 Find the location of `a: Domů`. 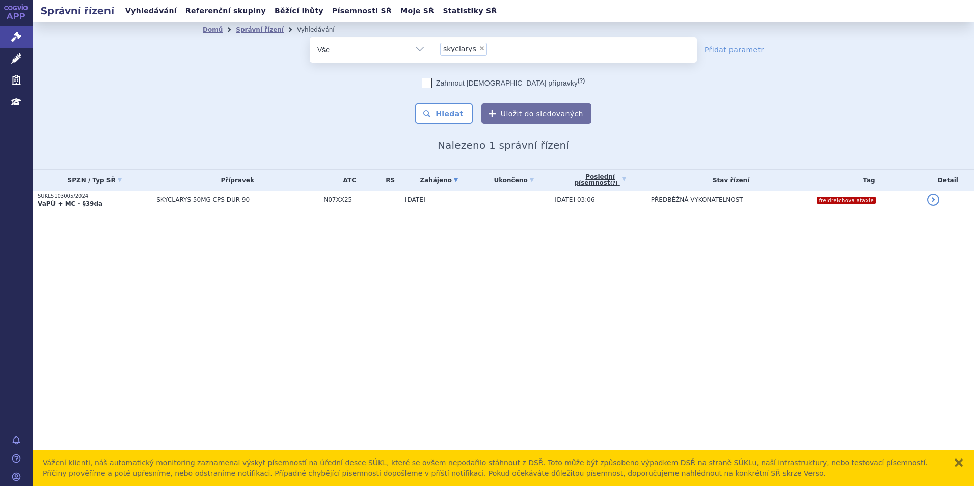

a: Domů is located at coordinates (212, 30).